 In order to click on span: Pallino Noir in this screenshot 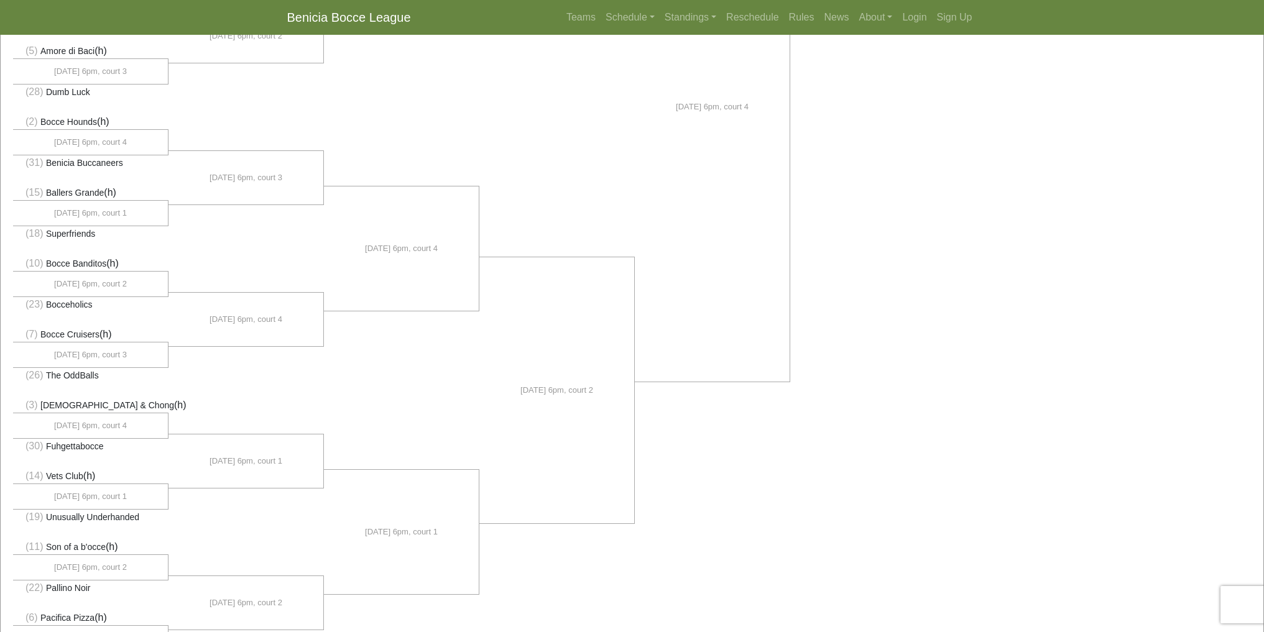, I will do `click(68, 588)`.